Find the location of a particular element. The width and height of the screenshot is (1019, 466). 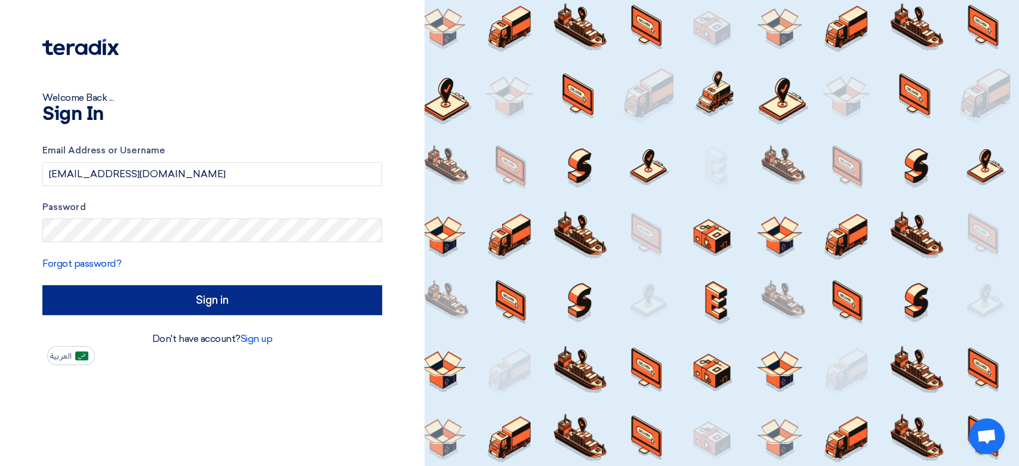

img: ar-AR.png is located at coordinates (82, 356).